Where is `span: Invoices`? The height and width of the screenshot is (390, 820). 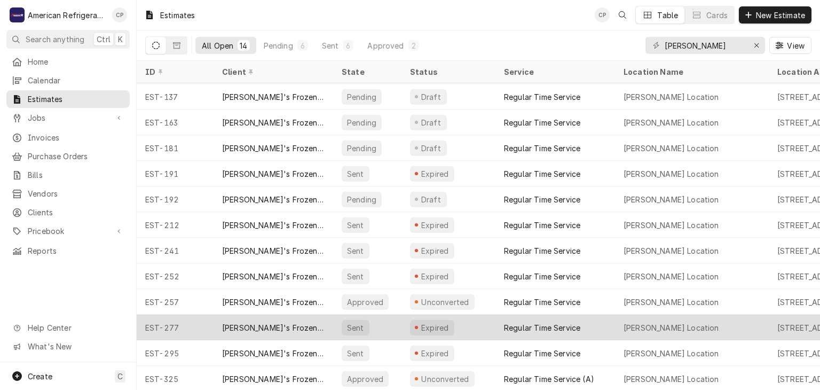
span: Invoices is located at coordinates (76, 137).